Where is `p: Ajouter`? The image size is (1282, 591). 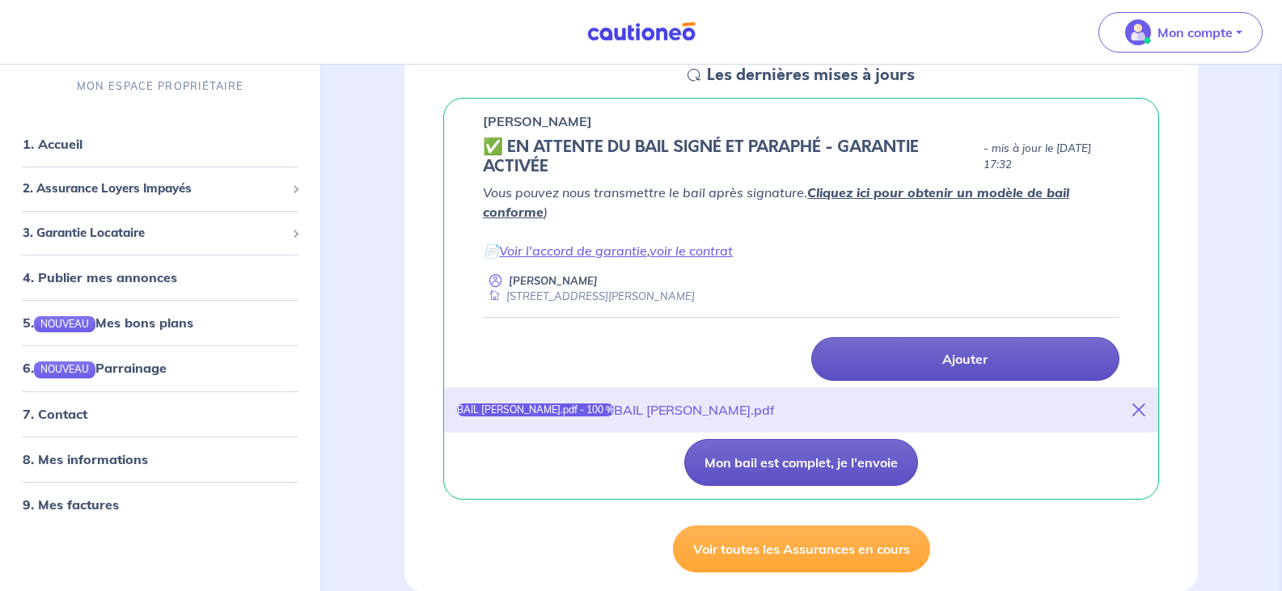
p: Ajouter is located at coordinates (965, 359).